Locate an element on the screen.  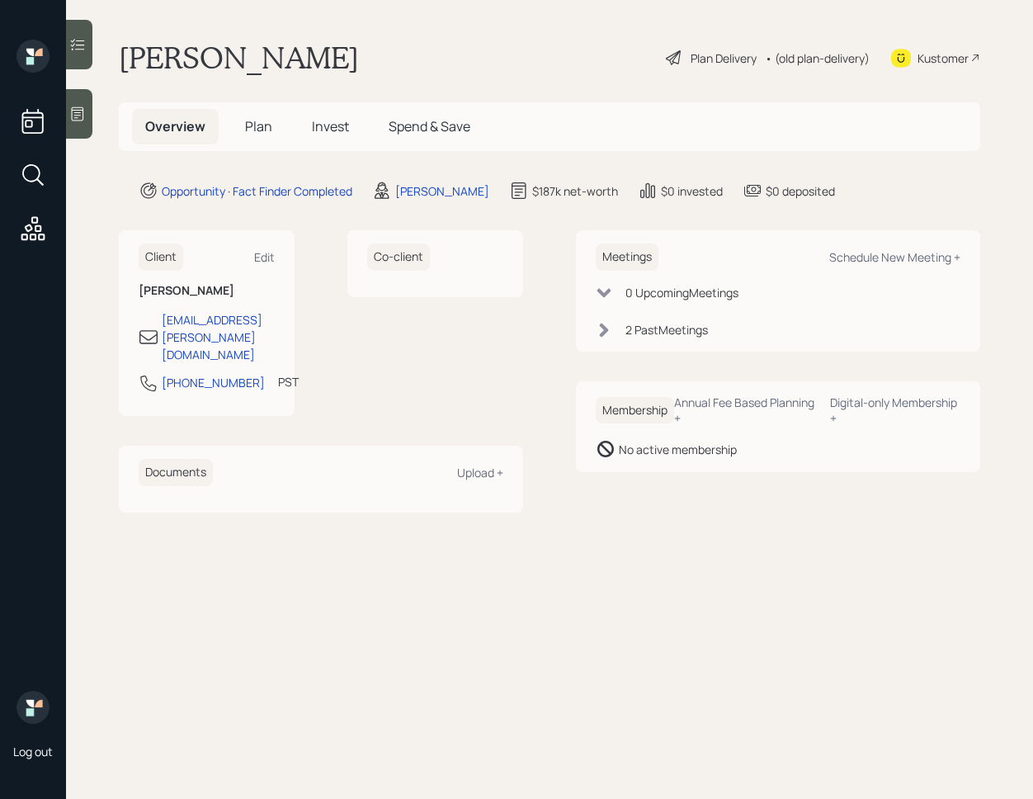
div: Opportunity · Fact Finder Completed is located at coordinates (257, 191).